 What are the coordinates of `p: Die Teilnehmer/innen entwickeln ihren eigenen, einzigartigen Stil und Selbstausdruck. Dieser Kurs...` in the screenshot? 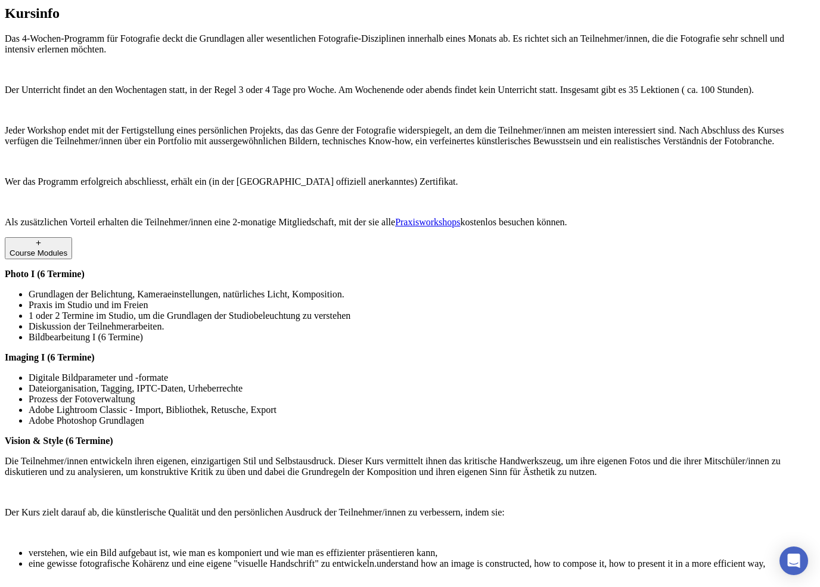 It's located at (410, 466).